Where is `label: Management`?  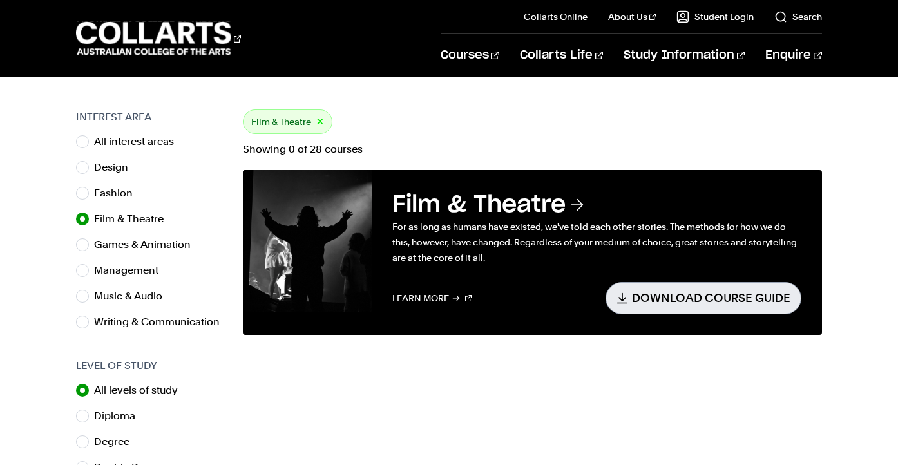 label: Management is located at coordinates (131, 271).